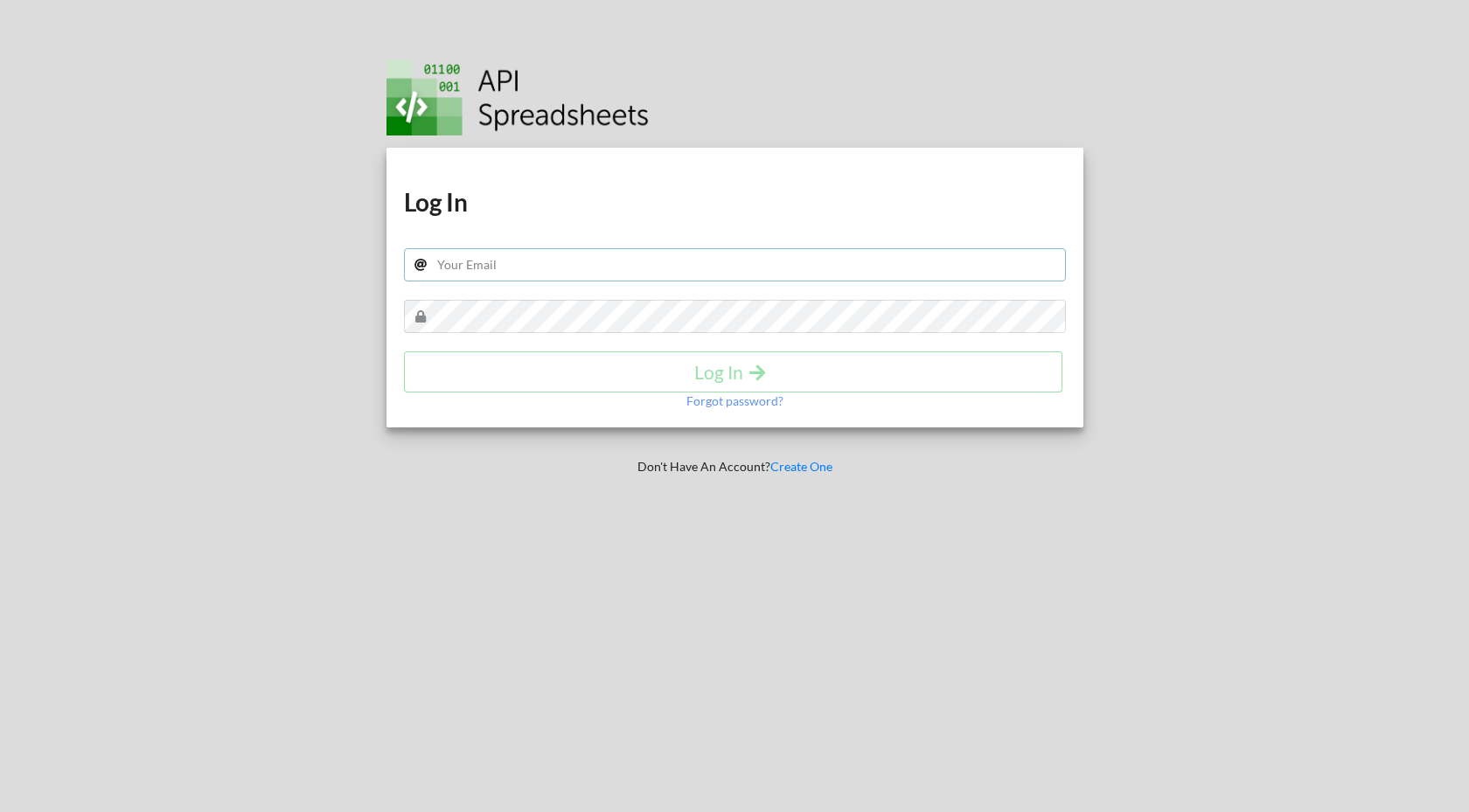 The height and width of the screenshot is (812, 1469). What do you see at coordinates (734, 202) in the screenshot?
I see `h1: Log In` at bounding box center [734, 202].